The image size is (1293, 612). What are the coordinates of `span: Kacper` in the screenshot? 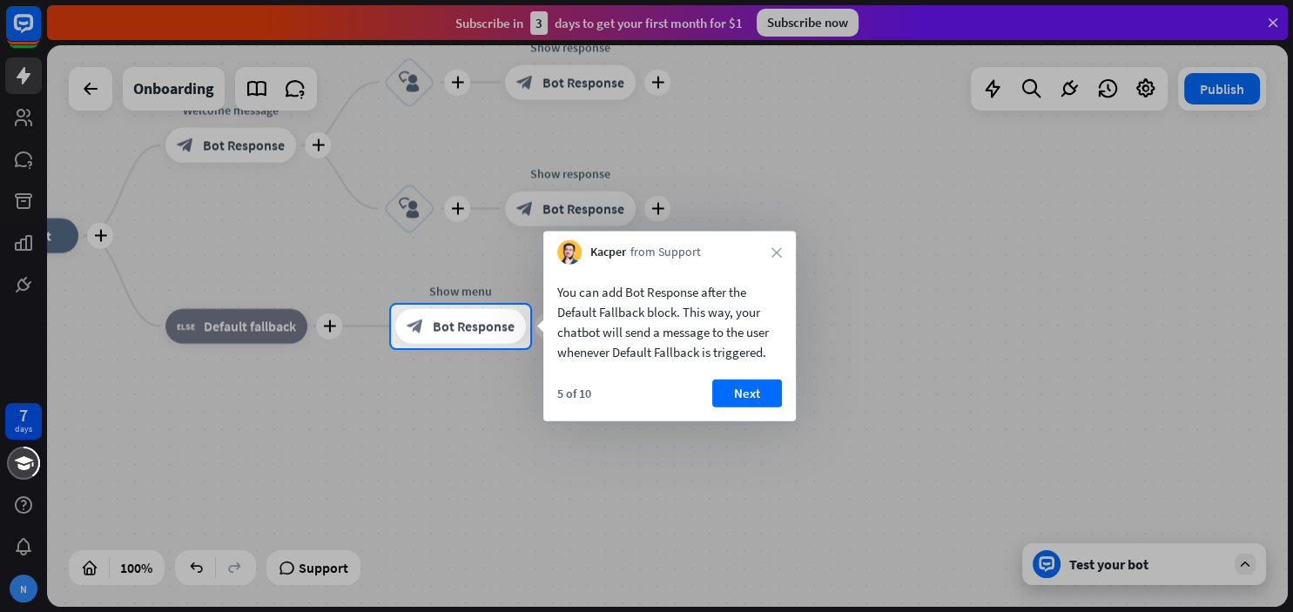 It's located at (608, 253).